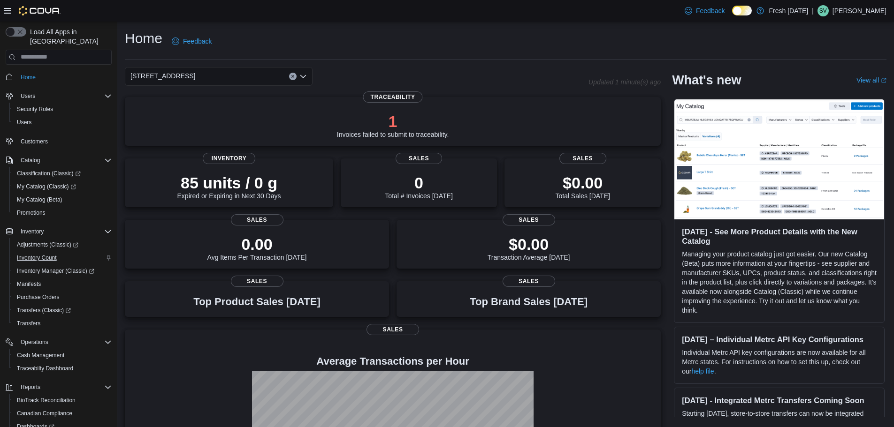 The width and height of the screenshot is (894, 427). Describe the element at coordinates (64, 141) in the screenshot. I see `span: Customers` at that location.